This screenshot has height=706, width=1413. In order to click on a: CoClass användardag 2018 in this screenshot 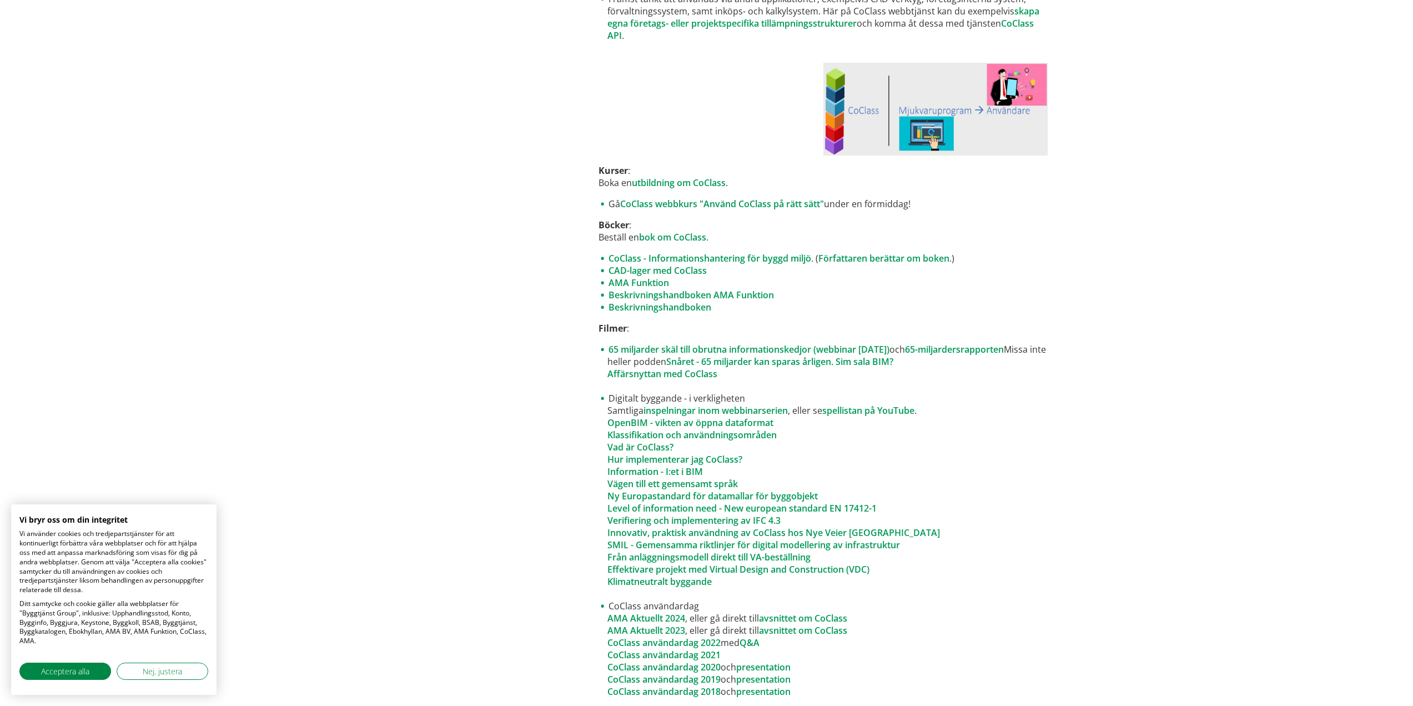, I will do `click(664, 691)`.